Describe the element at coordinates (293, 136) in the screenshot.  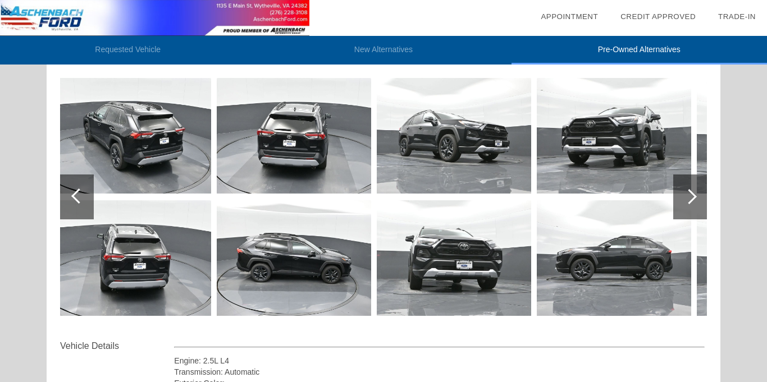
I see `img: 24.jpg` at that location.